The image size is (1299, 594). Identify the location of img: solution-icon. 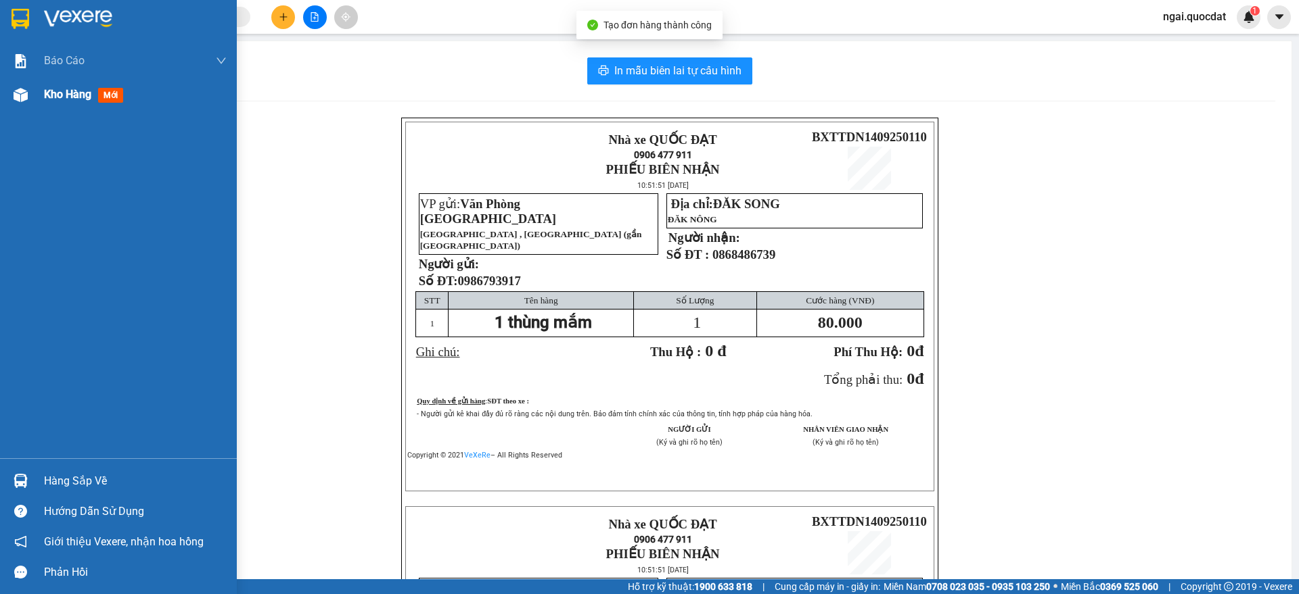
(20, 61).